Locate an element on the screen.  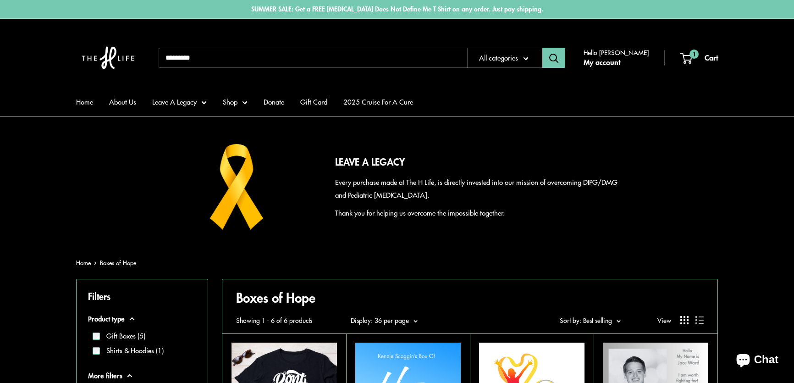
a: About Us is located at coordinates (122, 102).